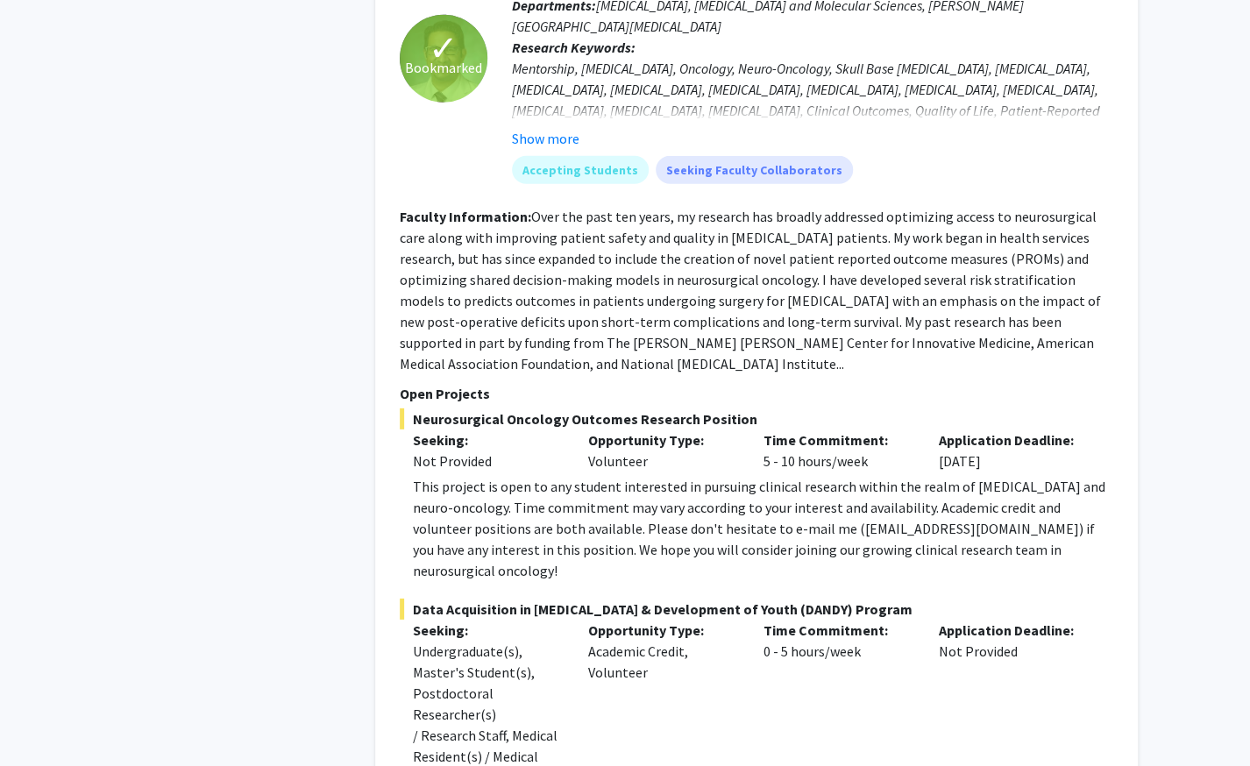 Image resolution: width=1250 pixels, height=766 pixels. I want to click on mat-chip: Seeking Faculty Collaborators, so click(754, 170).